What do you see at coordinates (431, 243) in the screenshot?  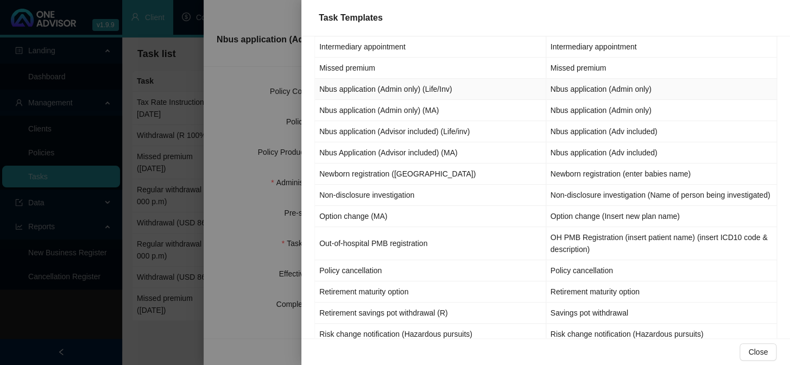 I see `td: Out-of-hospital PMB registration` at bounding box center [431, 243].